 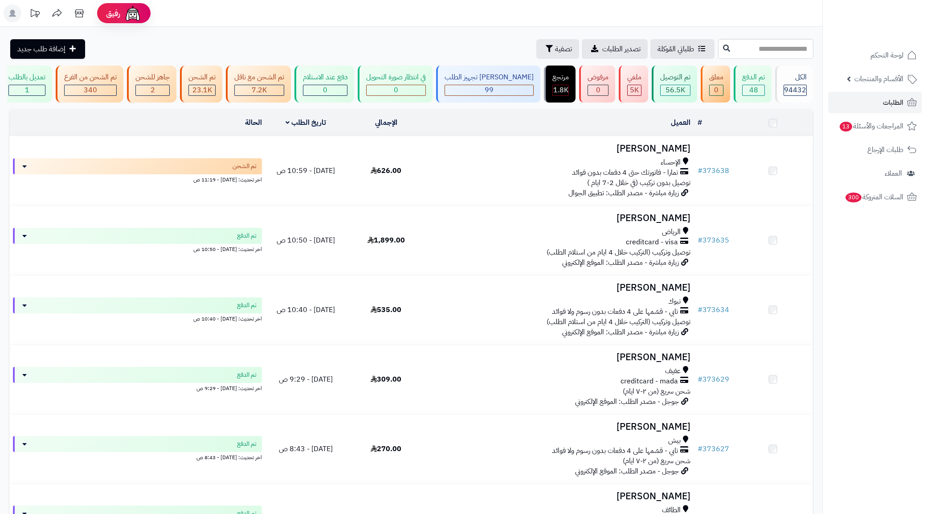 What do you see at coordinates (794, 84) in the screenshot?
I see `a: الكل94432` at bounding box center [794, 84].